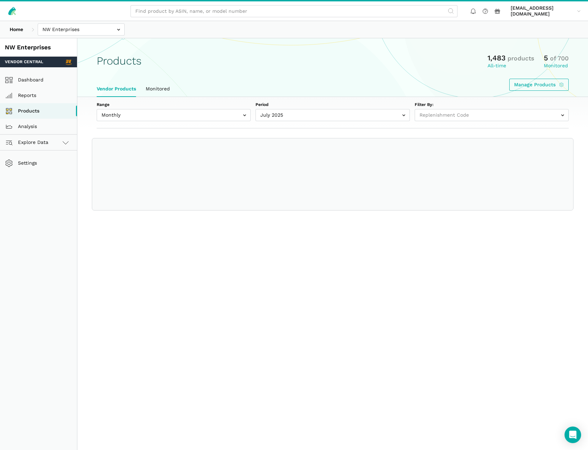  Describe the element at coordinates (81, 29) in the screenshot. I see `input: NW Enterprises` at that location.